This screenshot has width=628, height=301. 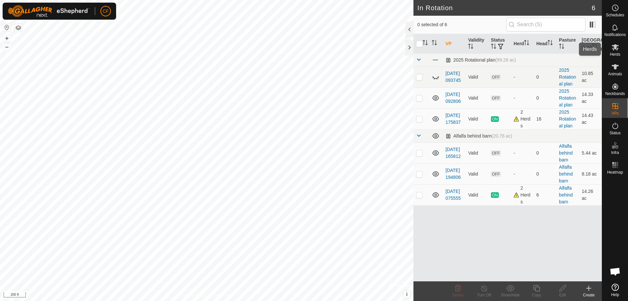 I want to click on span: Herds, so click(x=615, y=54).